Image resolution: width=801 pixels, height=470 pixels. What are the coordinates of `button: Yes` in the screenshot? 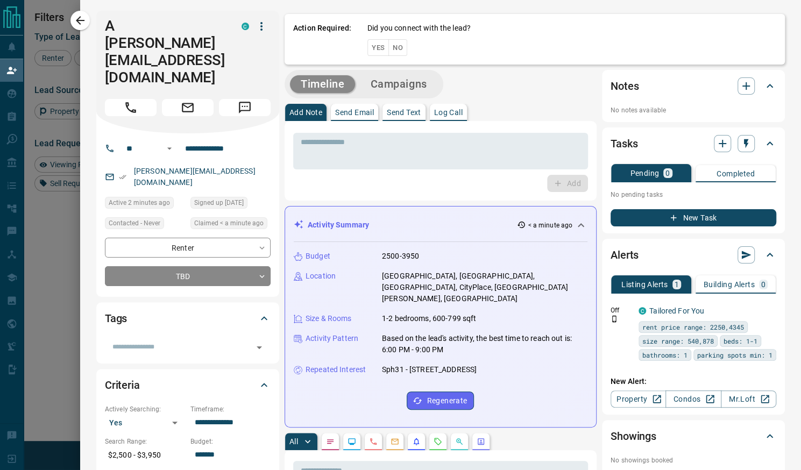 It's located at (378, 47).